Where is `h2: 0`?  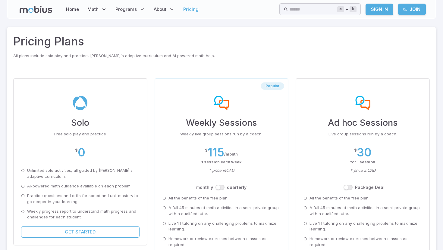
h2: 0 is located at coordinates (81, 152).